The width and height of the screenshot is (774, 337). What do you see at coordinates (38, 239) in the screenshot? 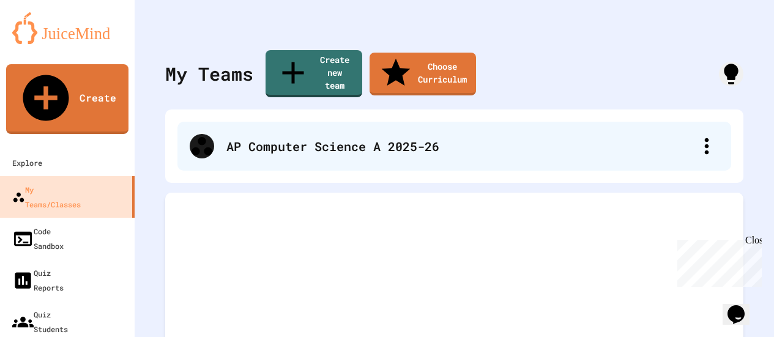
I see `div: Code Sandbox` at bounding box center [38, 239].